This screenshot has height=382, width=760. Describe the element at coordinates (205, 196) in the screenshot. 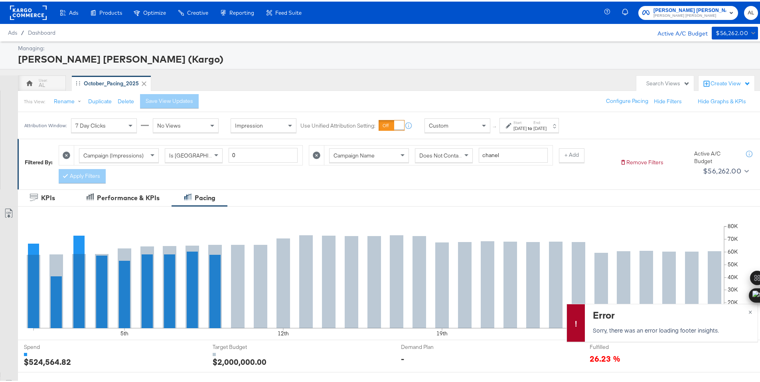

I see `div: Pacing` at that location.